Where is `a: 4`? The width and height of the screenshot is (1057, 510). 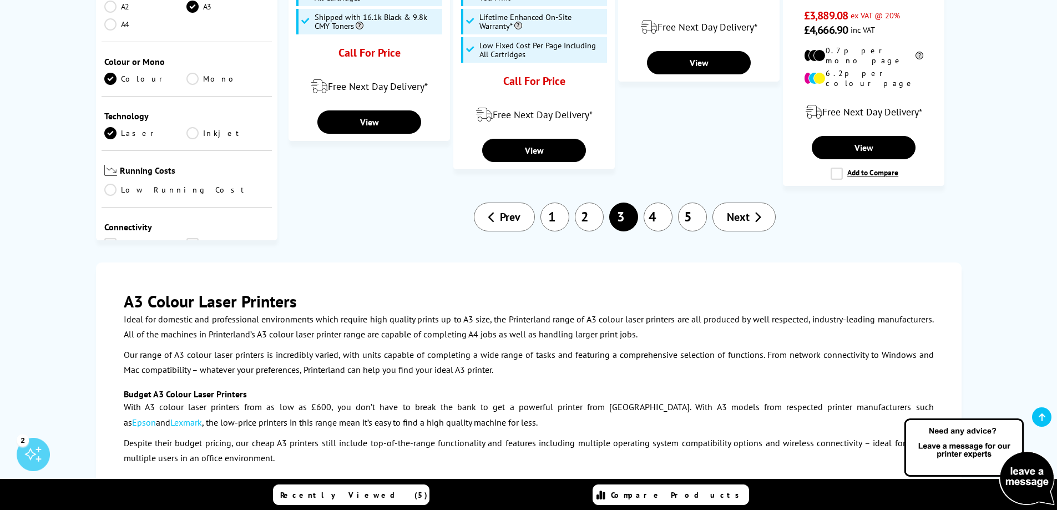 a: 4 is located at coordinates (658, 217).